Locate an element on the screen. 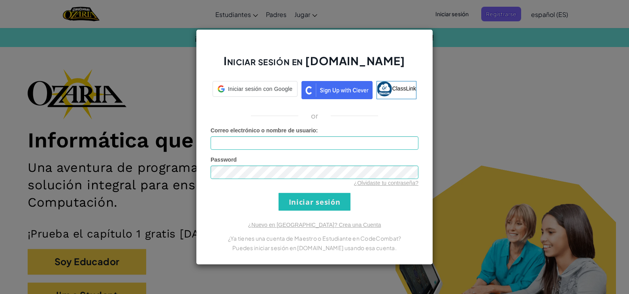  input: Iniciar sesión is located at coordinates (315, 202).